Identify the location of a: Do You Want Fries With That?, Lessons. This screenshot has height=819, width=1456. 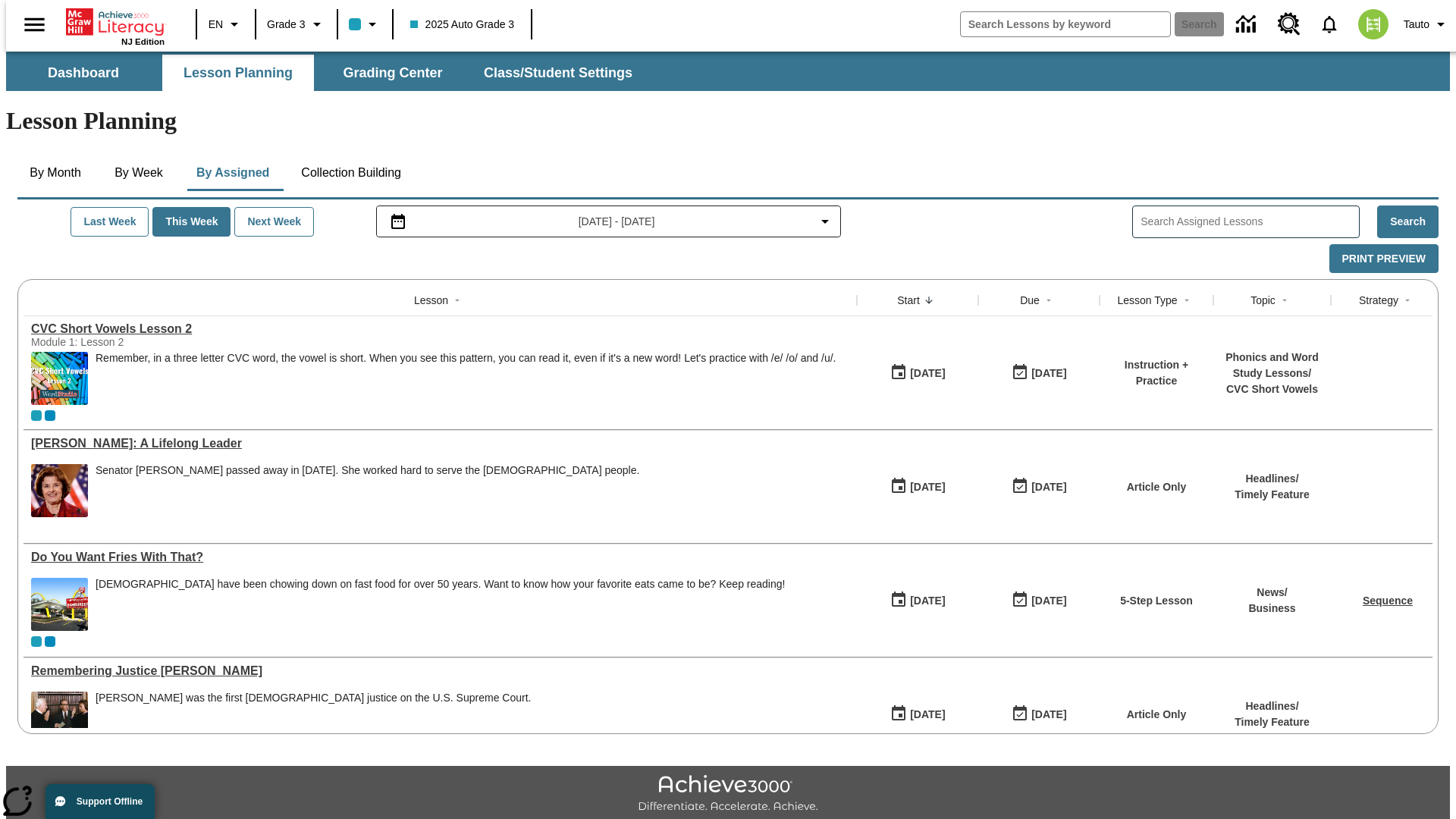
(440, 558).